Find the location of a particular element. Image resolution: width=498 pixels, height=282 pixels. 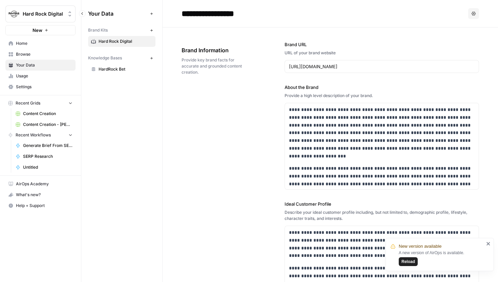

a: HardRock Bet is located at coordinates (122, 69).